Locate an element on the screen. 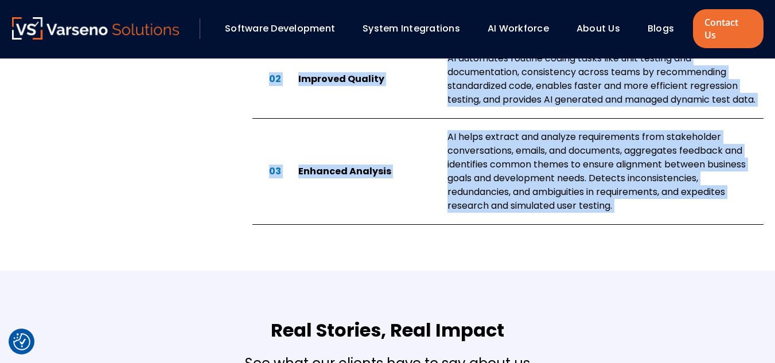 This screenshot has height=363, width=775. a: AI Workforce is located at coordinates (518, 28).